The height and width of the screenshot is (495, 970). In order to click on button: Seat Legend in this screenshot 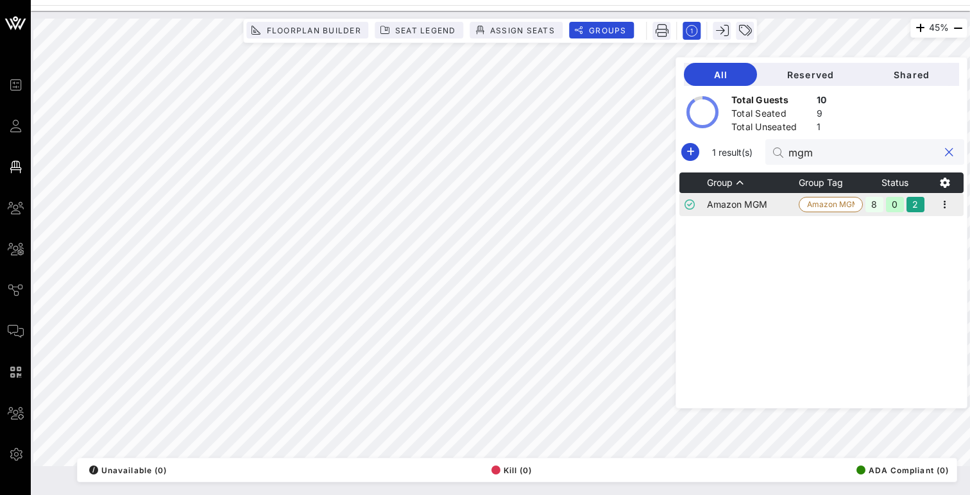, I will do `click(419, 30)`.